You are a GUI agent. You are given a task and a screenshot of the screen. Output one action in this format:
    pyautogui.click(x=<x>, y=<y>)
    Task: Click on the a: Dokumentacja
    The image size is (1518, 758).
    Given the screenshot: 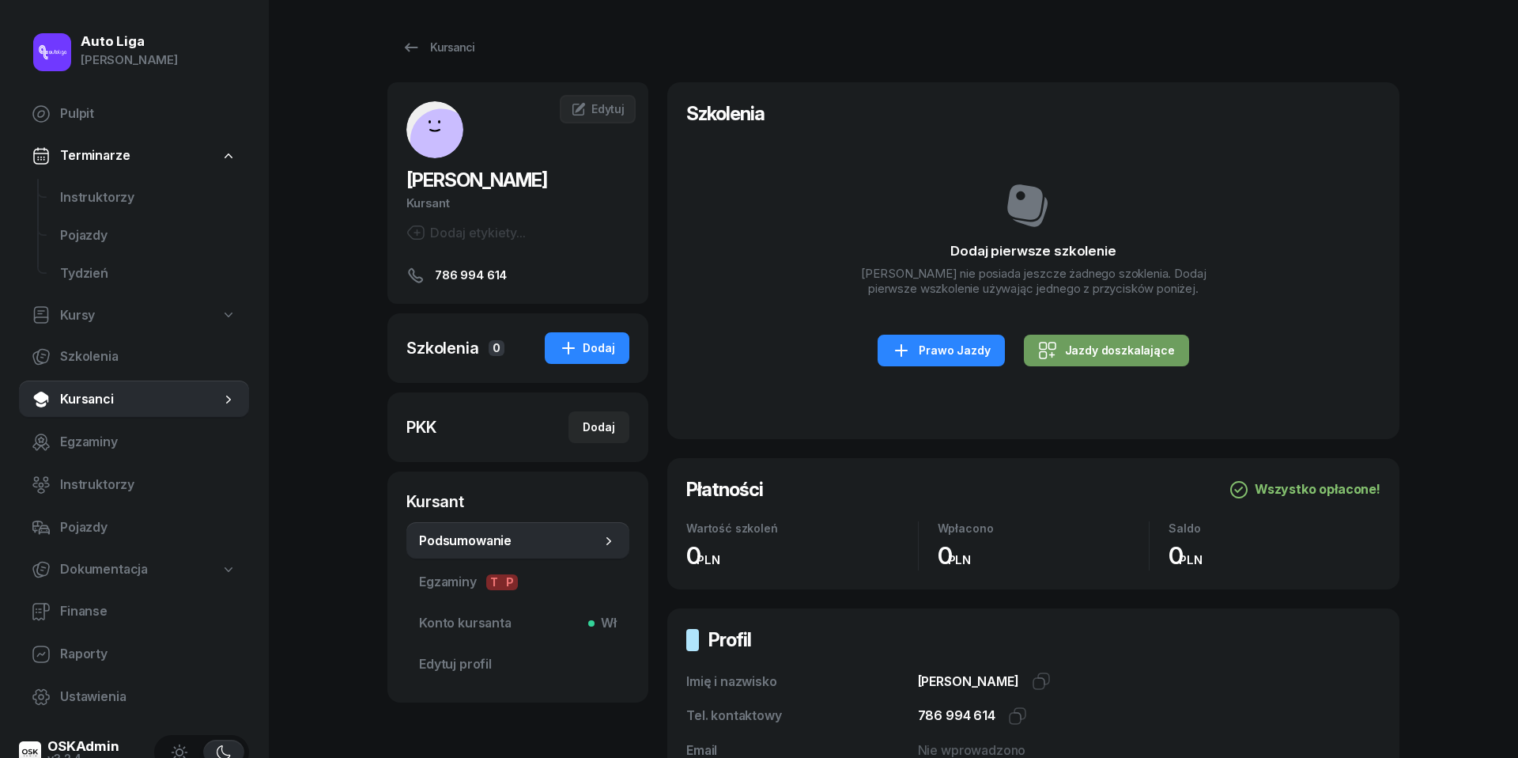 What is the action you would take?
    pyautogui.click(x=134, y=569)
    